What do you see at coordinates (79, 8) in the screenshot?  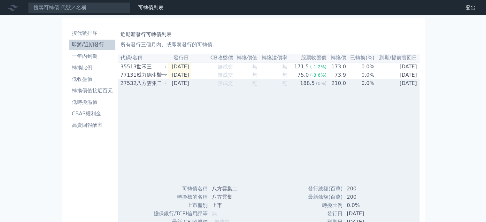 I see `input: 搜尋可轉債 代號／名稱` at bounding box center [79, 8].